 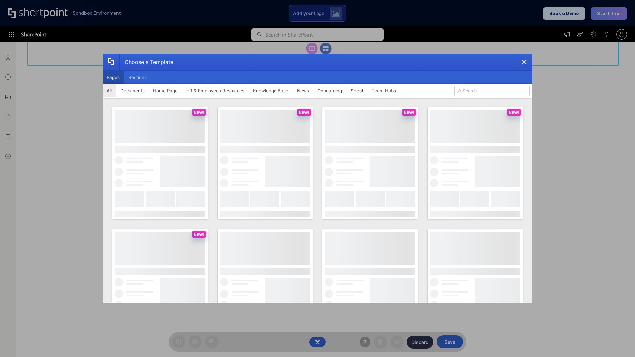 What do you see at coordinates (215, 91) in the screenshot?
I see `button: HR & Employees Resources` at bounding box center [215, 91].